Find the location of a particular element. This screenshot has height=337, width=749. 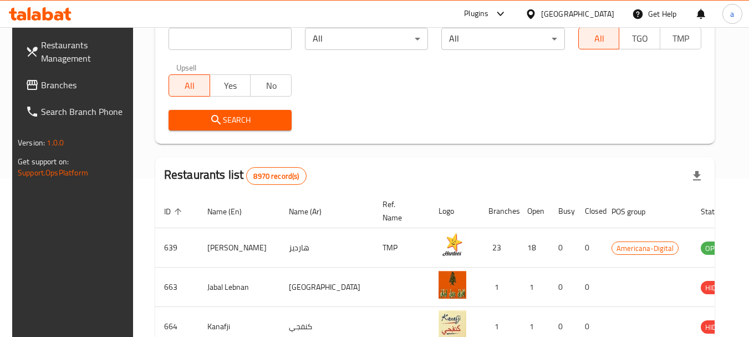

img: Hardee's is located at coordinates (452, 245).